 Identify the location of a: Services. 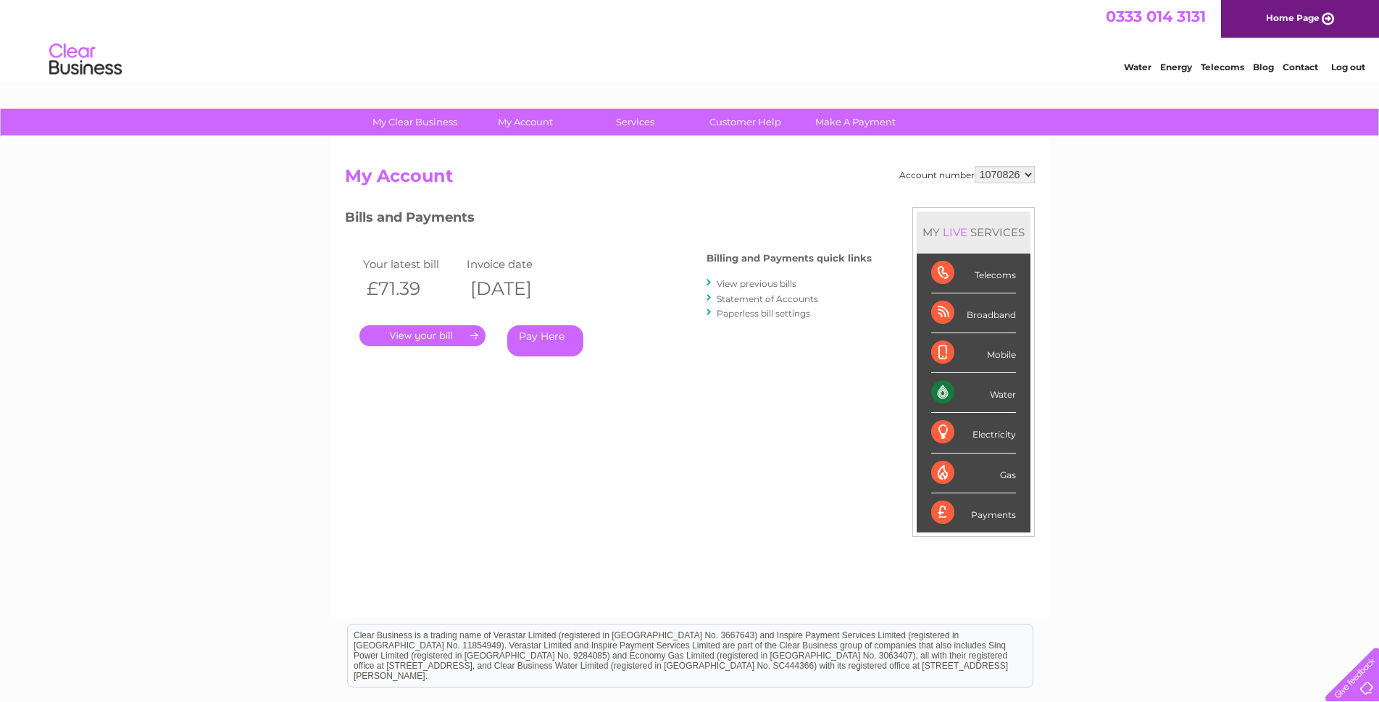
(635, 122).